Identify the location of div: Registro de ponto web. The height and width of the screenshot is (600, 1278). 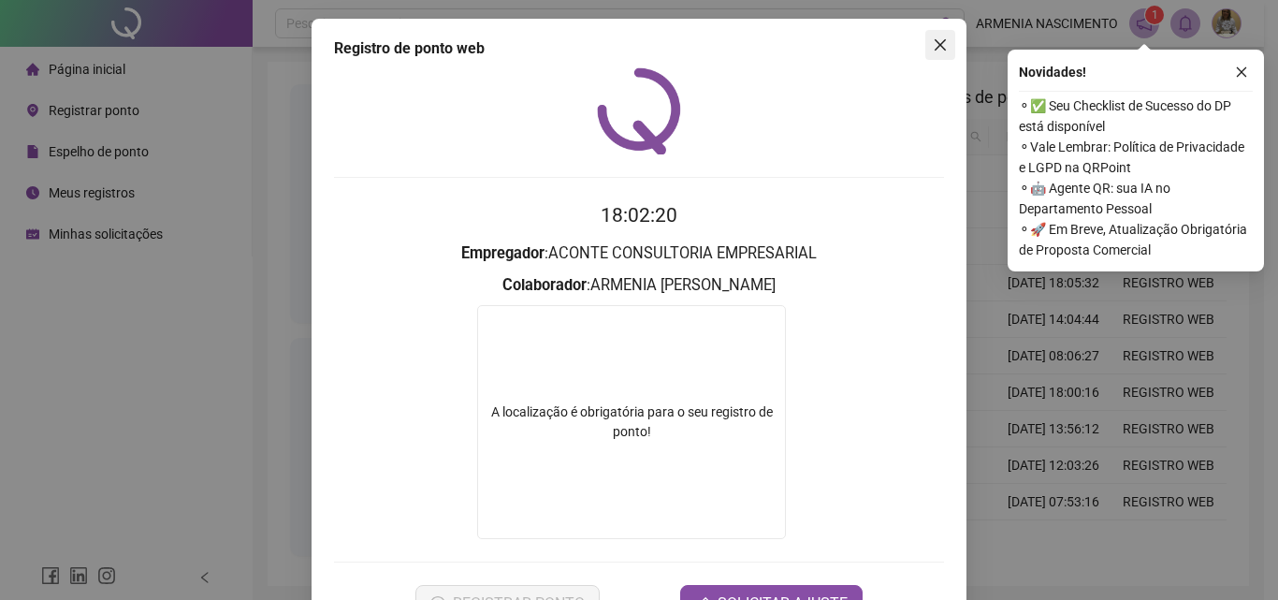
(639, 49).